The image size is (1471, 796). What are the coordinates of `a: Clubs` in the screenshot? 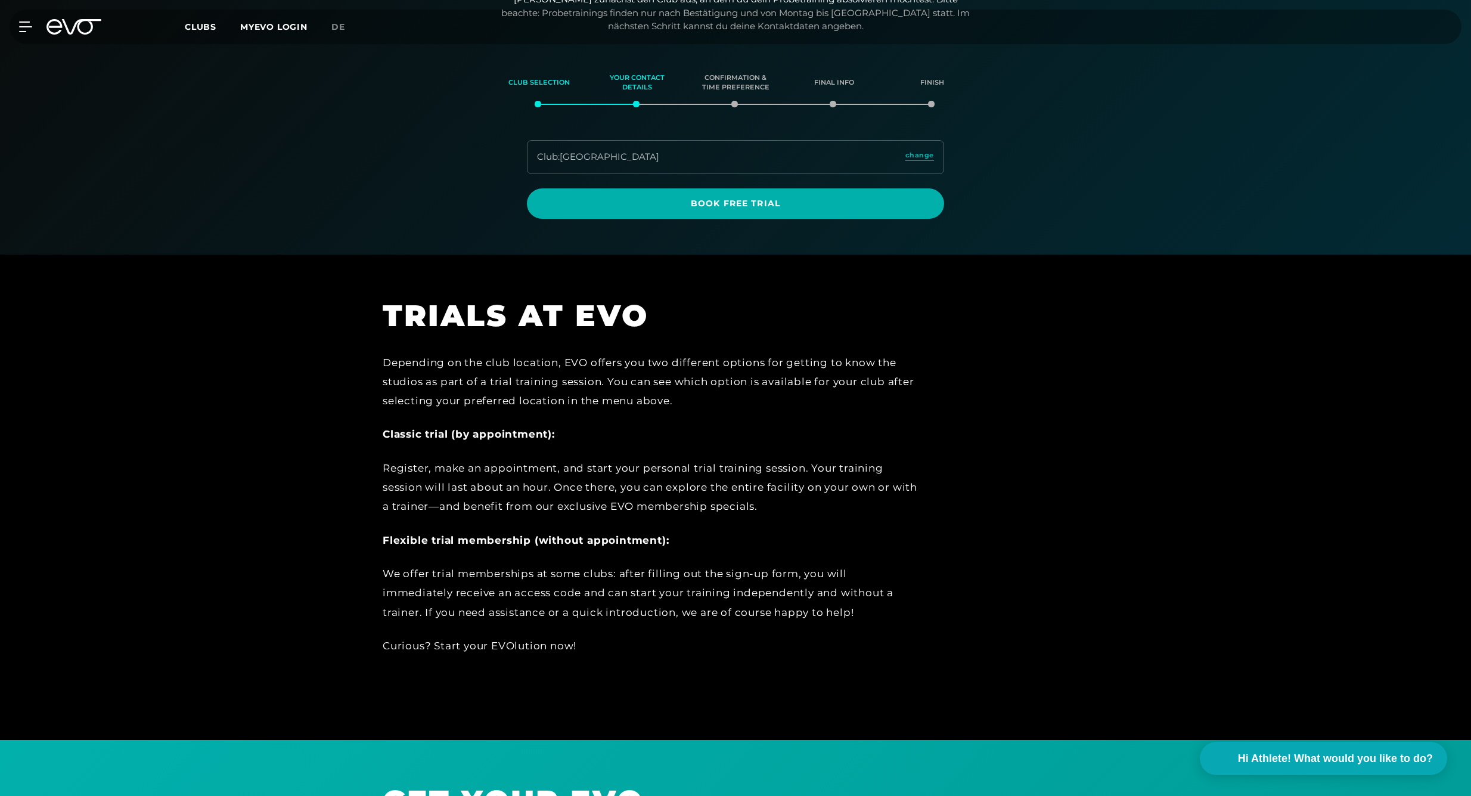 It's located at (212, 26).